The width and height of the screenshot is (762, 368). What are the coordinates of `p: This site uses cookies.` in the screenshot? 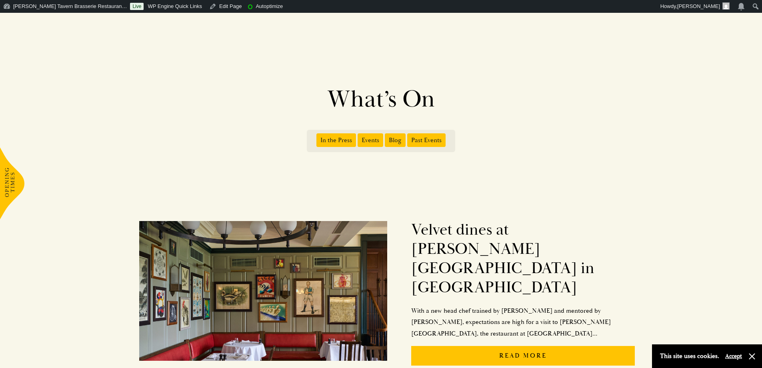 It's located at (690, 356).